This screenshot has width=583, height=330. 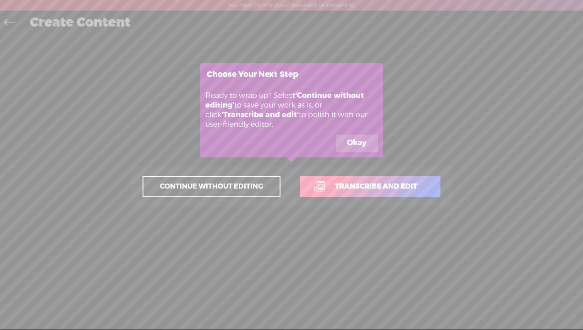 I want to click on span: Transcribe and edit, so click(x=376, y=186).